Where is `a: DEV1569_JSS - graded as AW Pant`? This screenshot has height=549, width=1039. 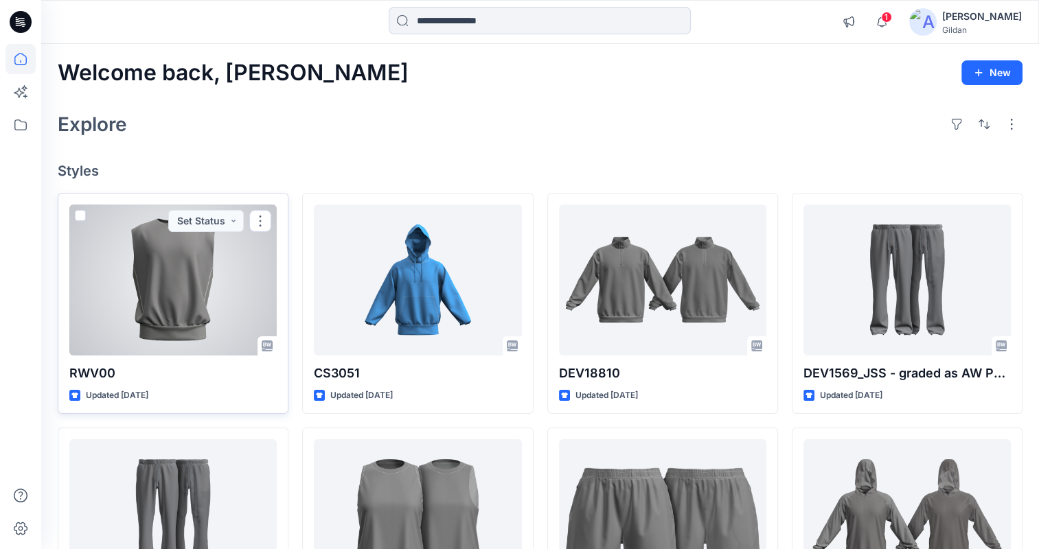
a: DEV1569_JSS - graded as AW Pant is located at coordinates (907, 280).